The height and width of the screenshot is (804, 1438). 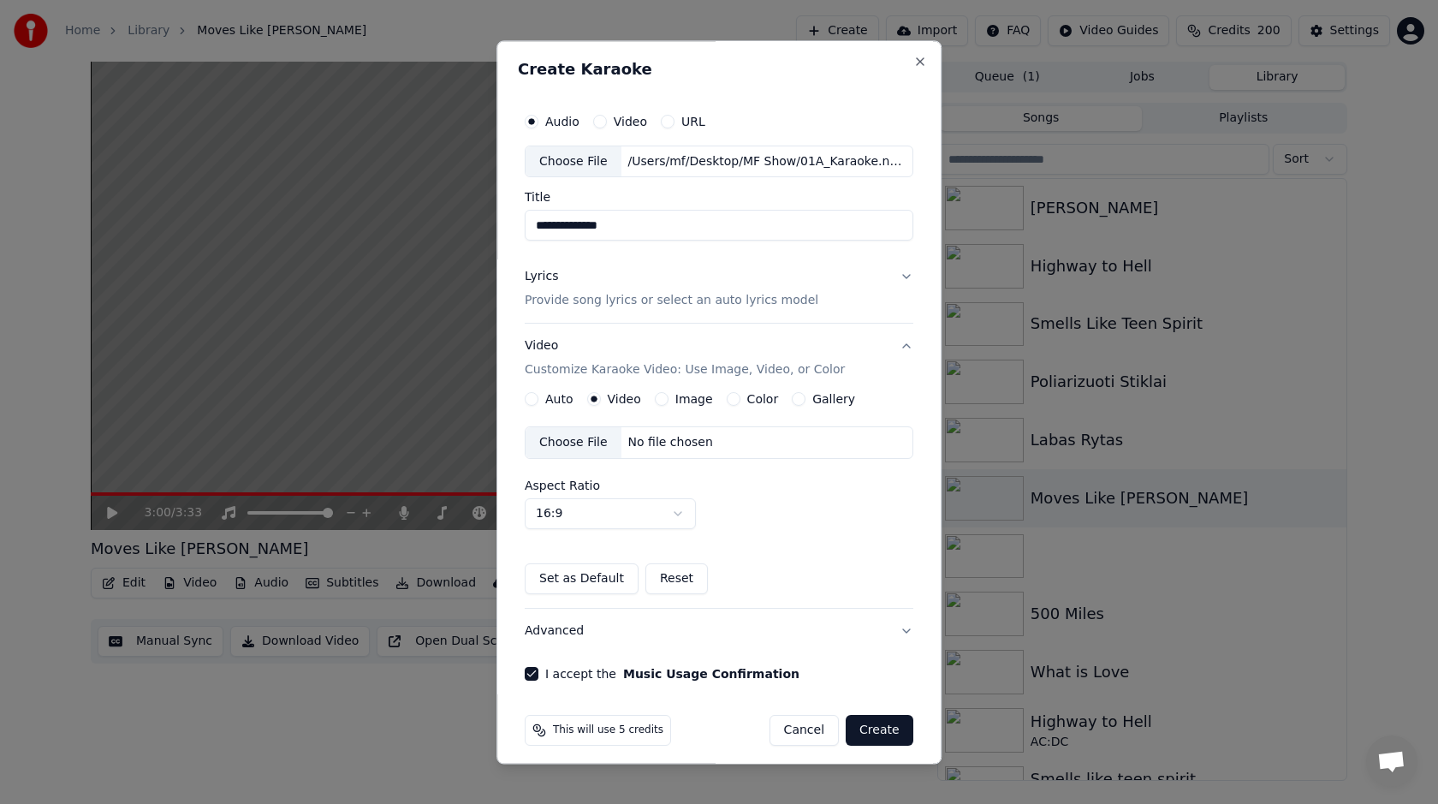 I want to click on label: Title, so click(x=719, y=198).